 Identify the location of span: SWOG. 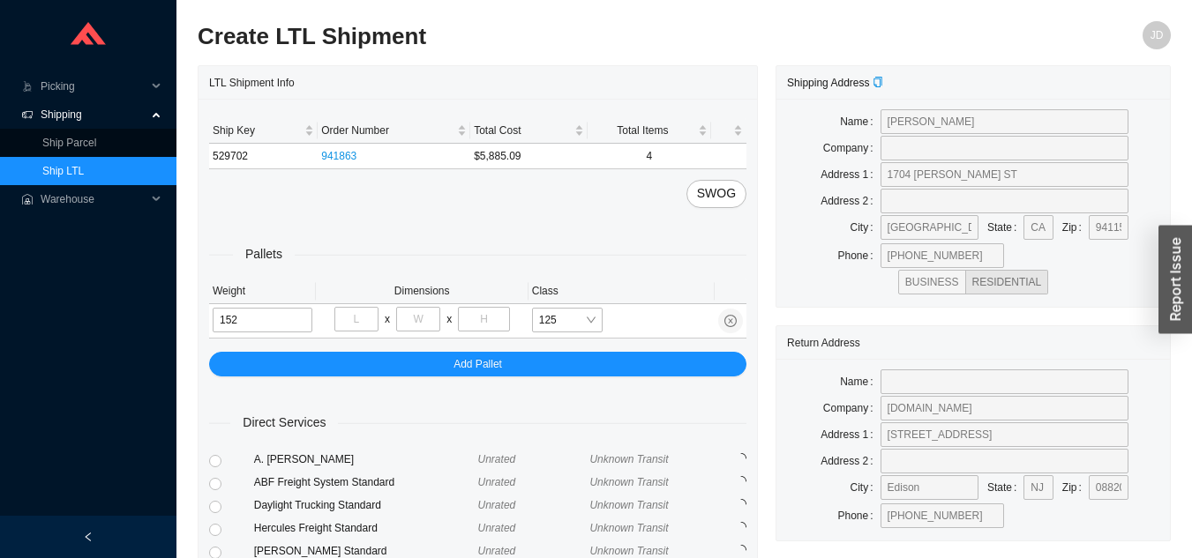
(716, 193).